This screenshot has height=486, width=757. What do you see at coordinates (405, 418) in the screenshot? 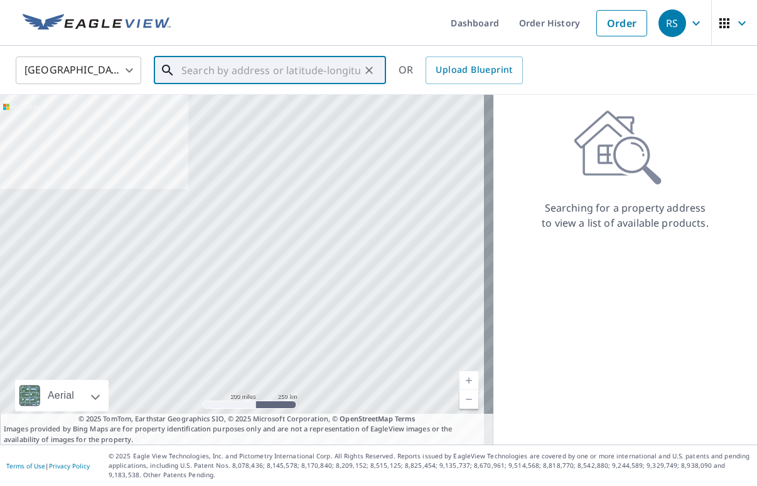
I see `a: Terms` at bounding box center [405, 418].